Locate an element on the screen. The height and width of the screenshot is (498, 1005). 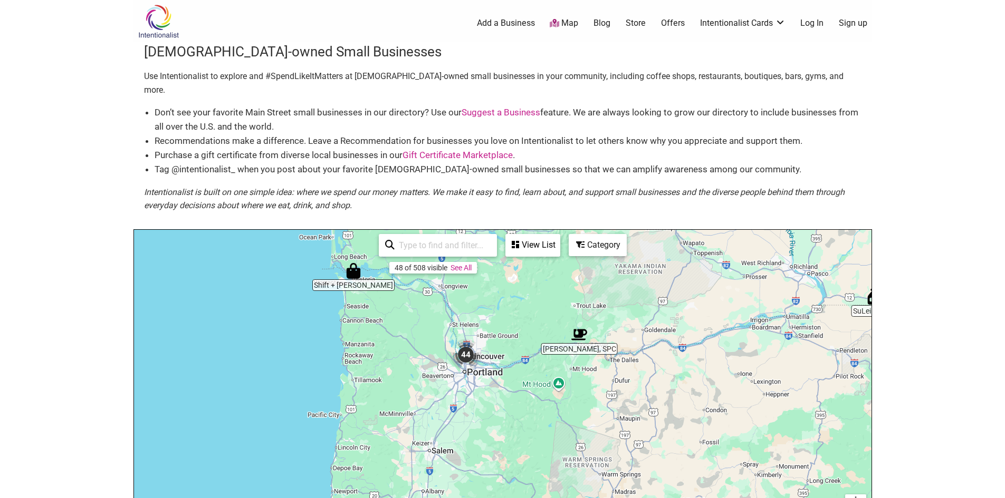
li: Purchase a gift certificate from diverse local businesses in our . is located at coordinates (508, 155).